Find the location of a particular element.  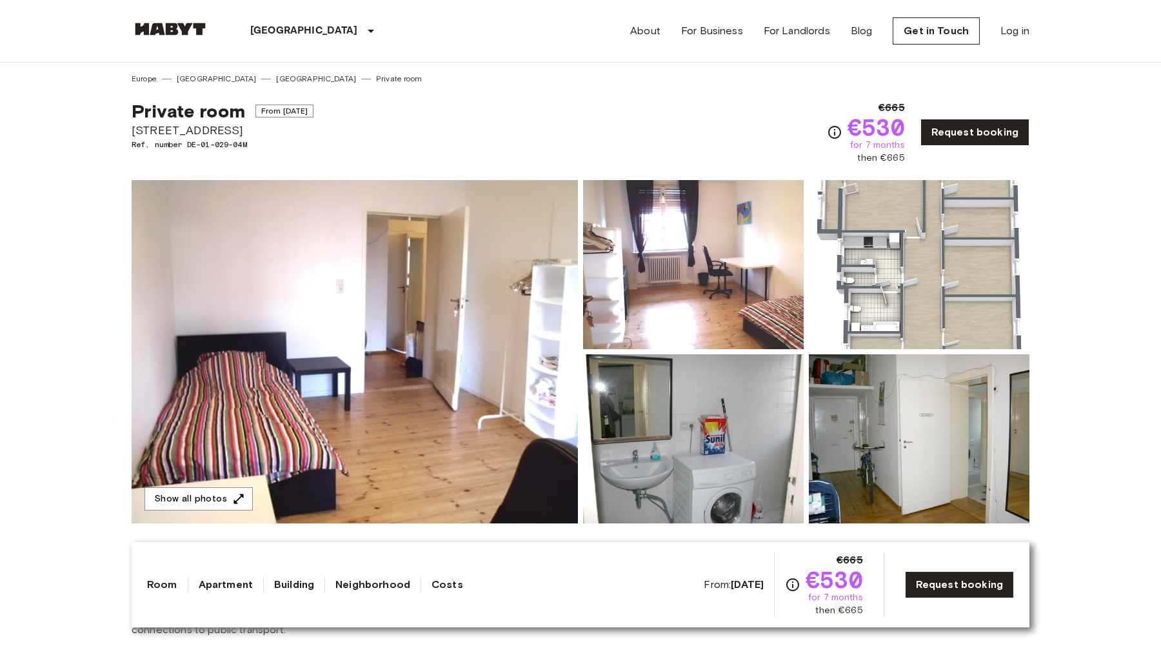

a: Room is located at coordinates (162, 585).